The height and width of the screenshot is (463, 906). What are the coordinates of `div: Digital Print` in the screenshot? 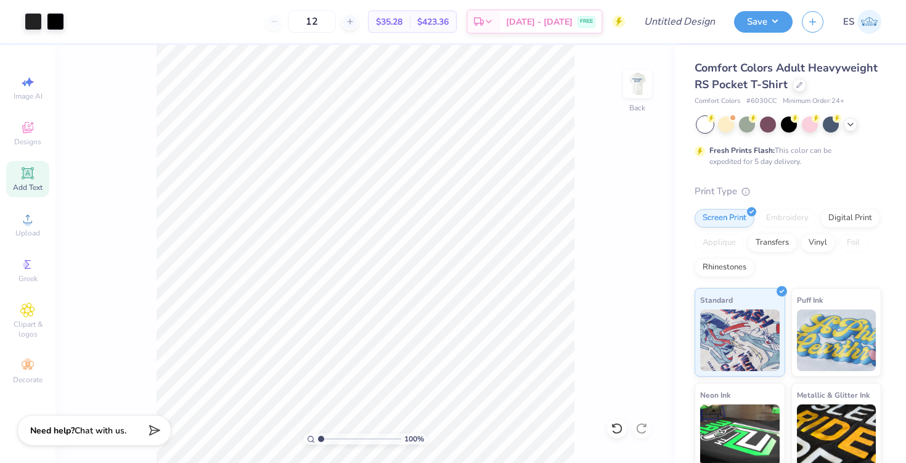 It's located at (850, 218).